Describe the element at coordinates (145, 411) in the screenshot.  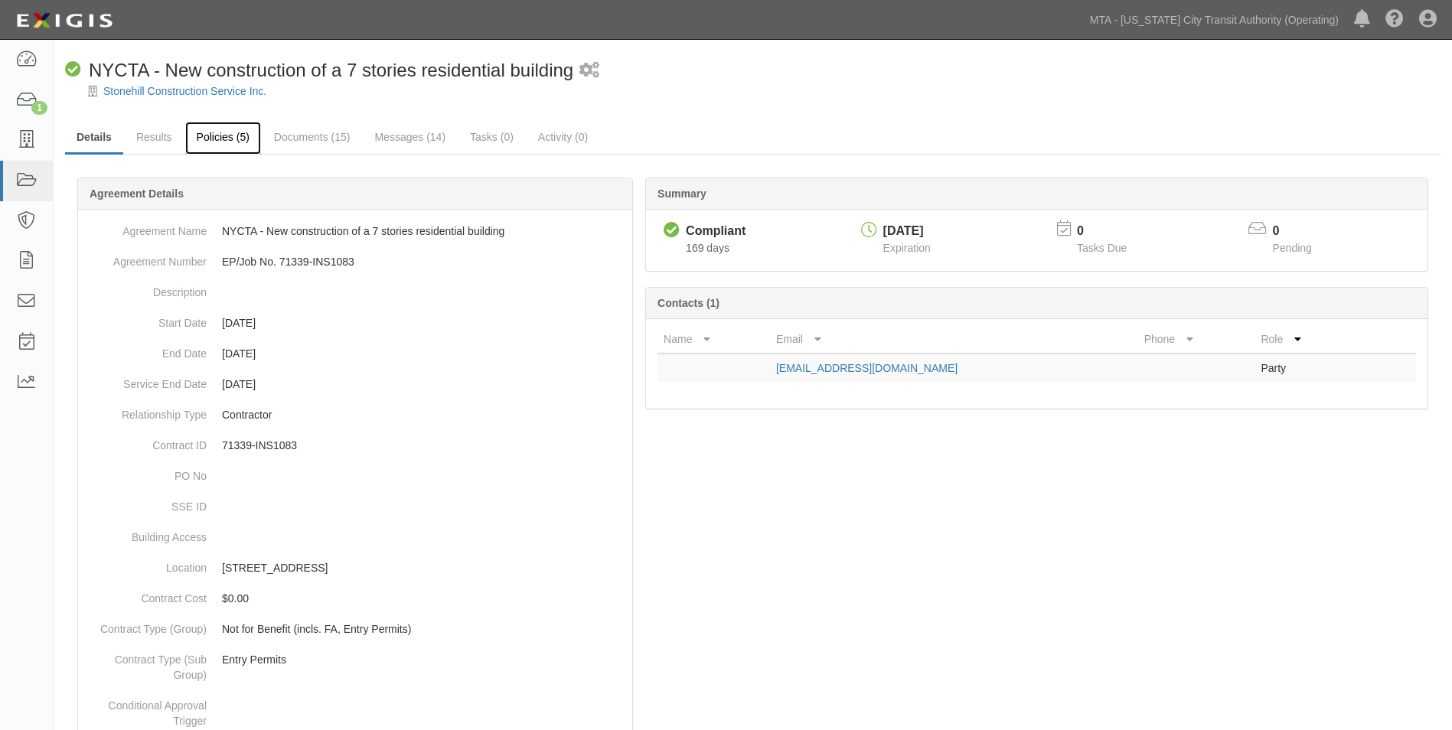
I see `dt: Relationship Type` at that location.